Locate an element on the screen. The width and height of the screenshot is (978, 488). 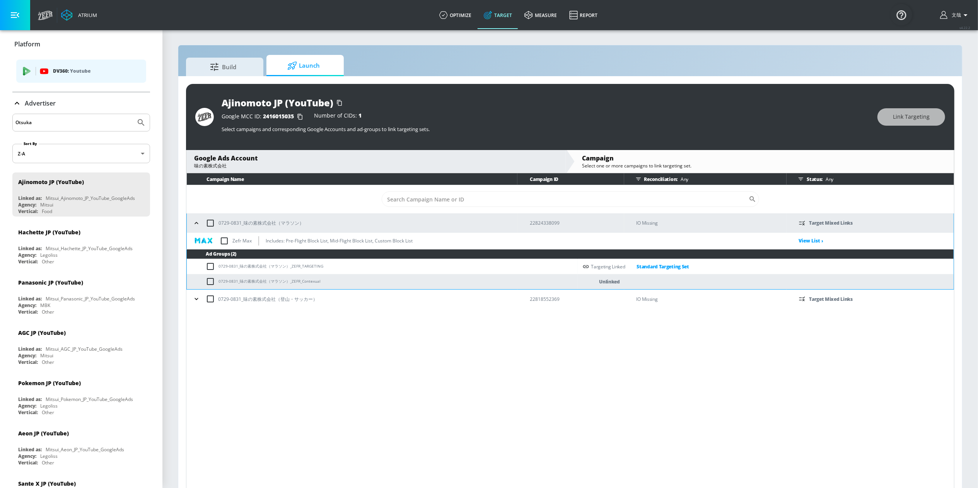
button: Submit Search is located at coordinates (141, 123).